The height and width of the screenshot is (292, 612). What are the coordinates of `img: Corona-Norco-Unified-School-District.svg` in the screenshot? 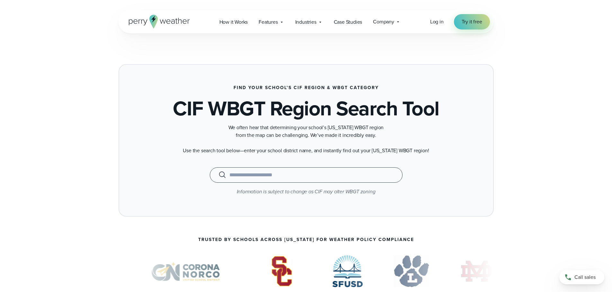 It's located at (185, 272).